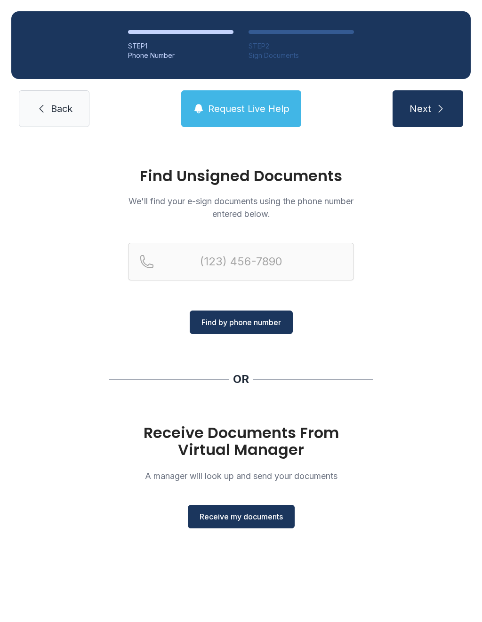  What do you see at coordinates (241, 262) in the screenshot?
I see `input: Reservation phone number` at bounding box center [241, 262].